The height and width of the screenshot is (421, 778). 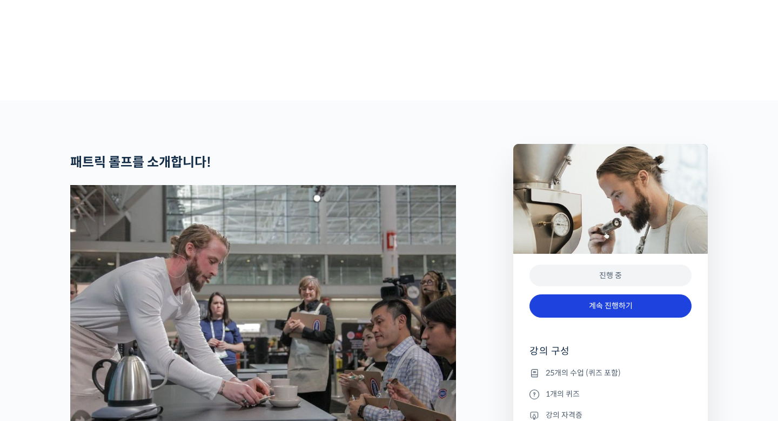 What do you see at coordinates (105, 352) in the screenshot?
I see `span: 대화` at bounding box center [105, 352].